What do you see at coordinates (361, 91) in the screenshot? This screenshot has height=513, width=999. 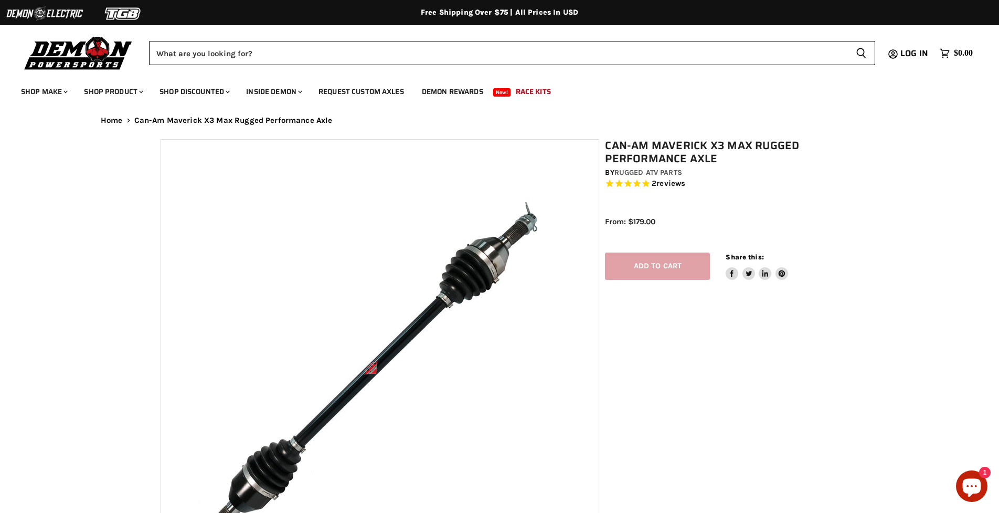 I see `a: Request Custom Axles` at bounding box center [361, 91].